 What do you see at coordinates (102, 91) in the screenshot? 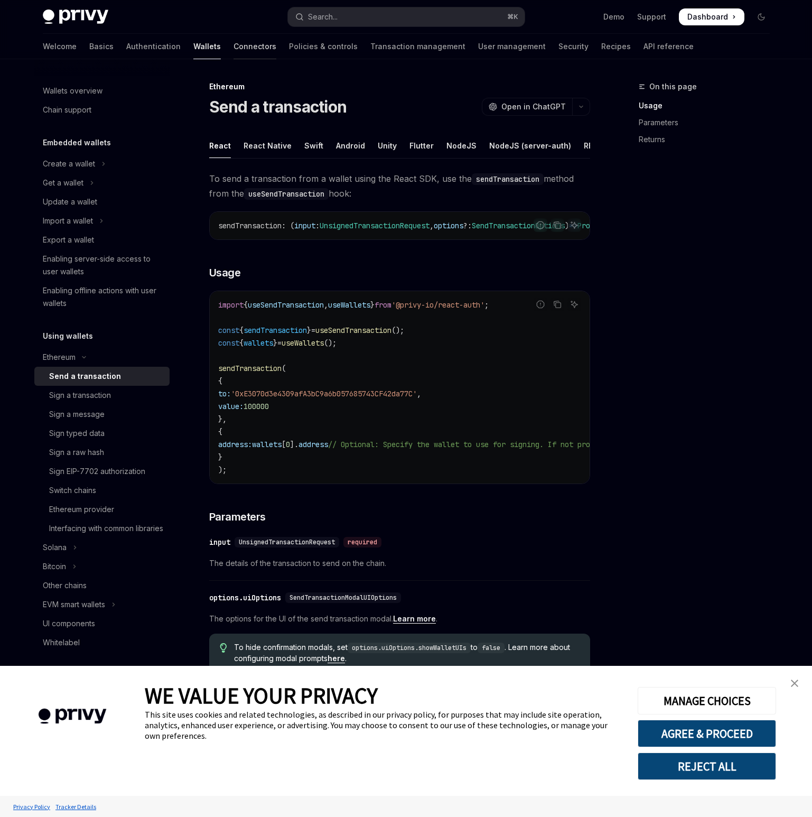
I see `a: Wallets overview` at bounding box center [102, 91].